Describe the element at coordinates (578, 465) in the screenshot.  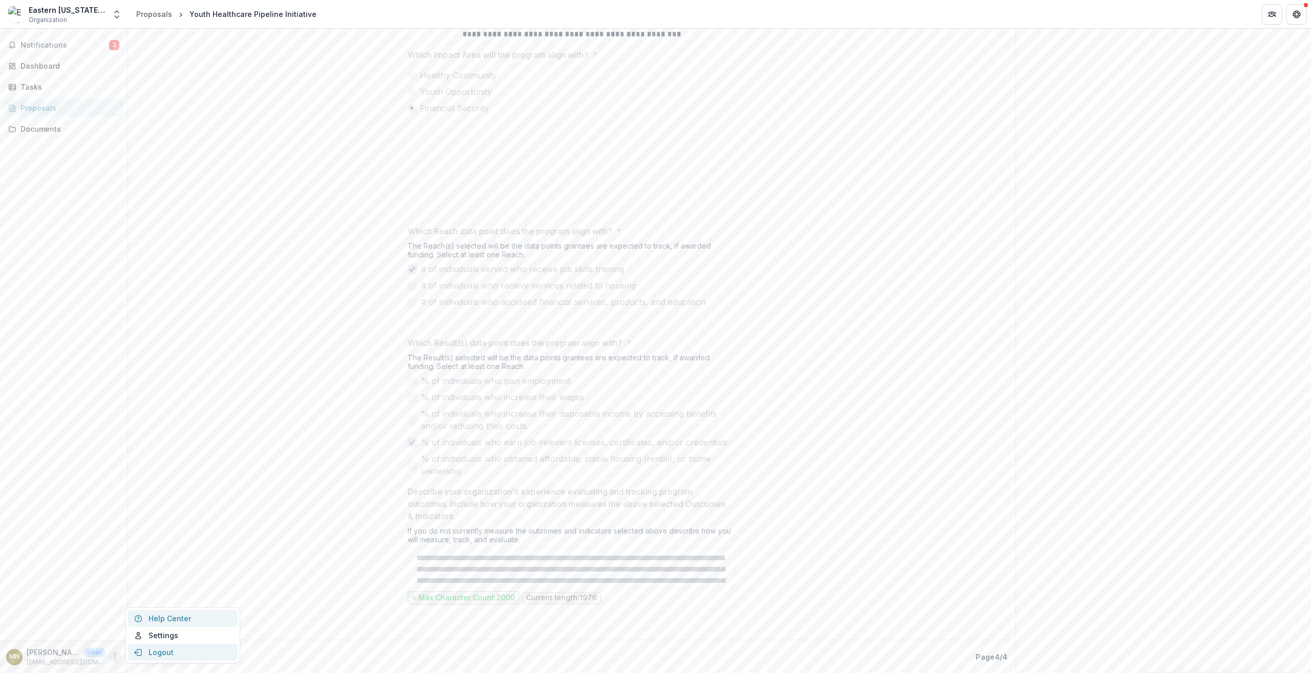
I see `span: % of individuals who obtained affordable, stable housing (rental), or home ownership` at that location.